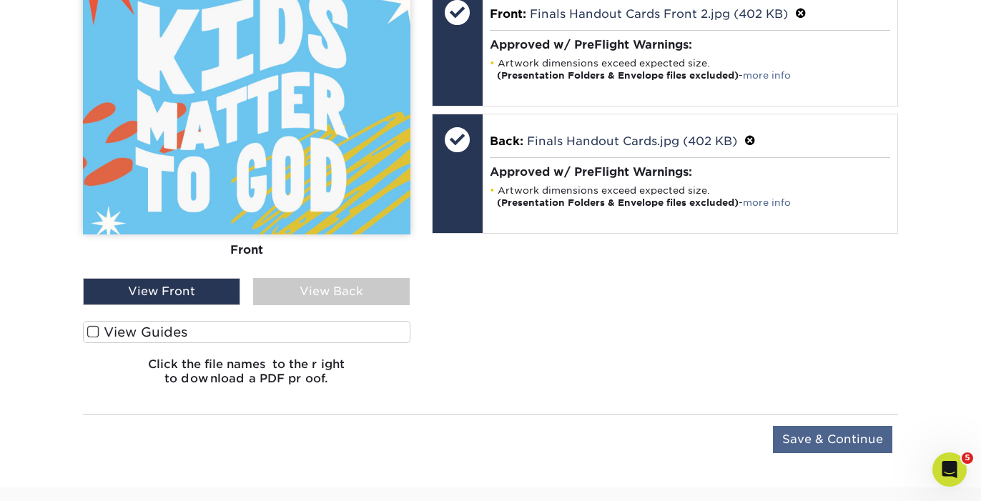  Describe the element at coordinates (967, 458) in the screenshot. I see `span: 5` at that location.